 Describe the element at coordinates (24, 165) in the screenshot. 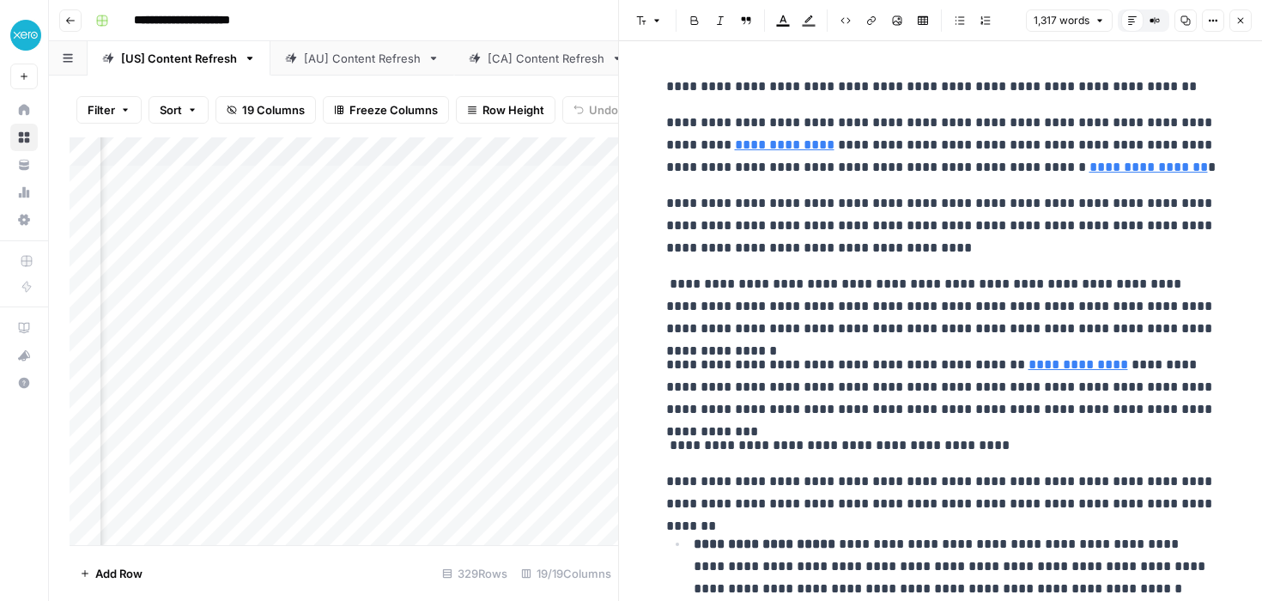

I see `a: Your Data` at that location.